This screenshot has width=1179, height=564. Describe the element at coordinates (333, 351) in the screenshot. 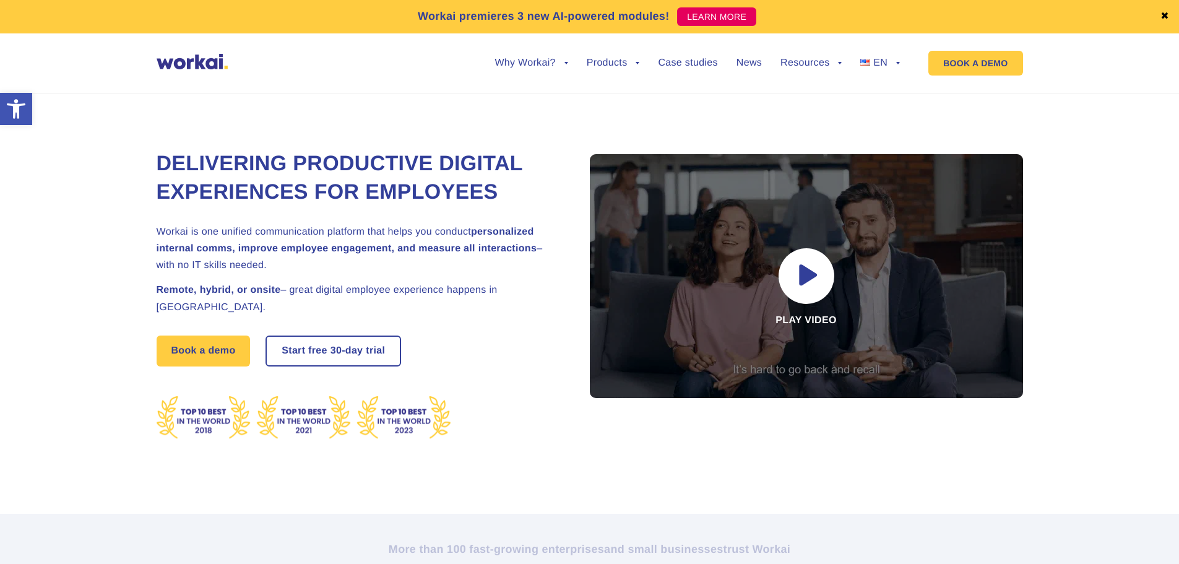

I see `a: Start free30-daytrial` at that location.